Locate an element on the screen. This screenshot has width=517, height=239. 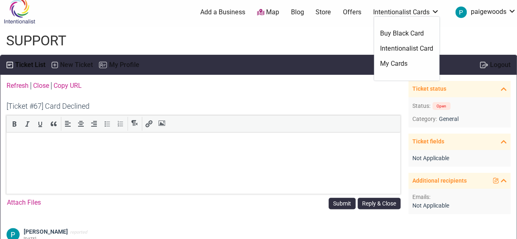
div: Align center is located at coordinates (81, 124).